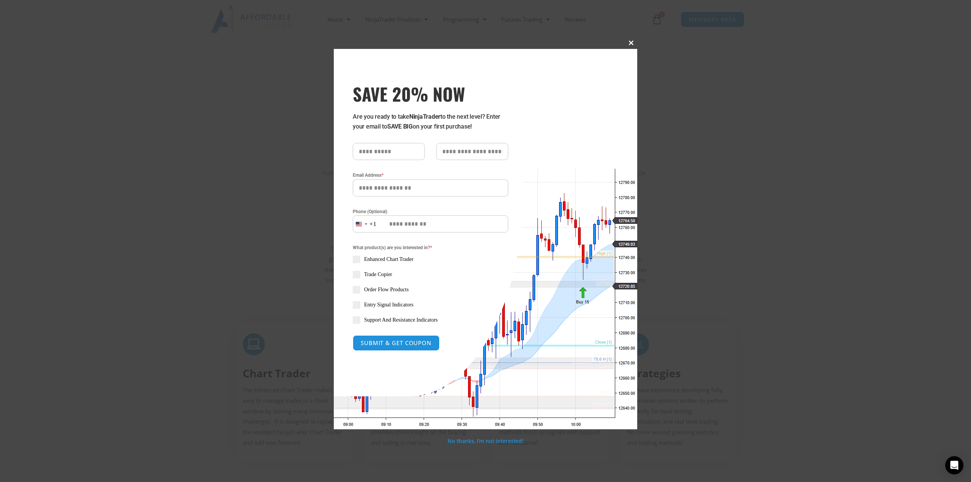 The height and width of the screenshot is (482, 971). What do you see at coordinates (430, 212) in the screenshot?
I see `label: Phone (Optional)` at bounding box center [430, 212].